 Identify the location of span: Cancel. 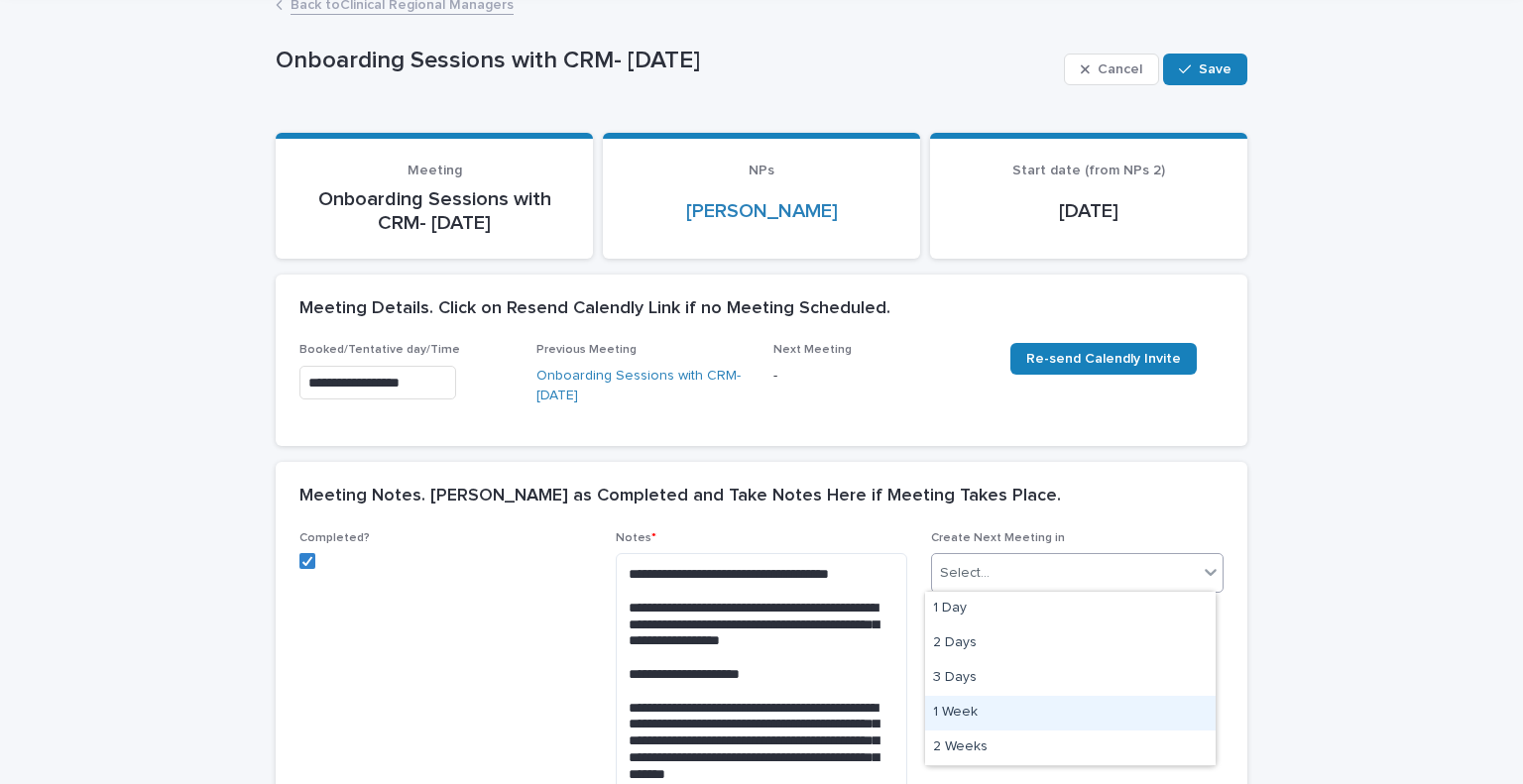
(1119, 70).